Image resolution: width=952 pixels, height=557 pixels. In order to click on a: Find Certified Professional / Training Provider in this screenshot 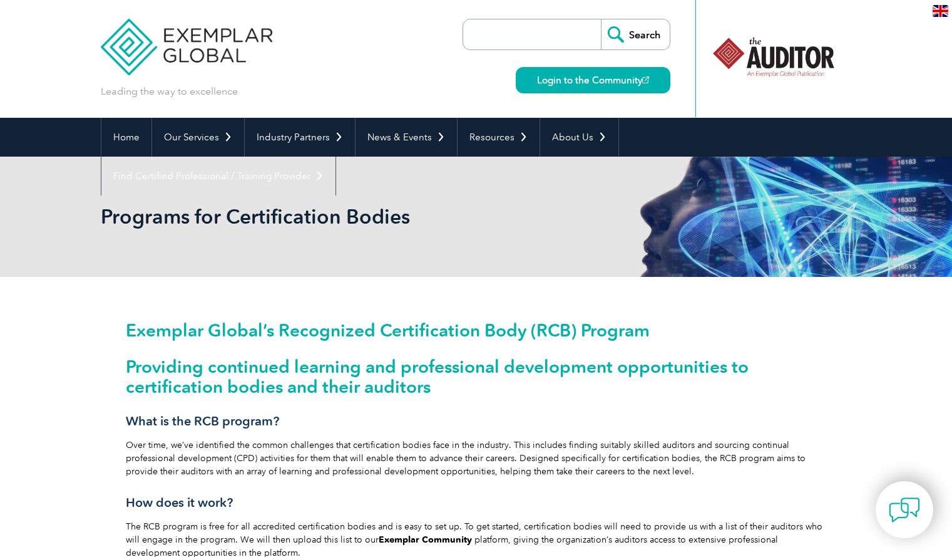, I will do `click(219, 176)`.